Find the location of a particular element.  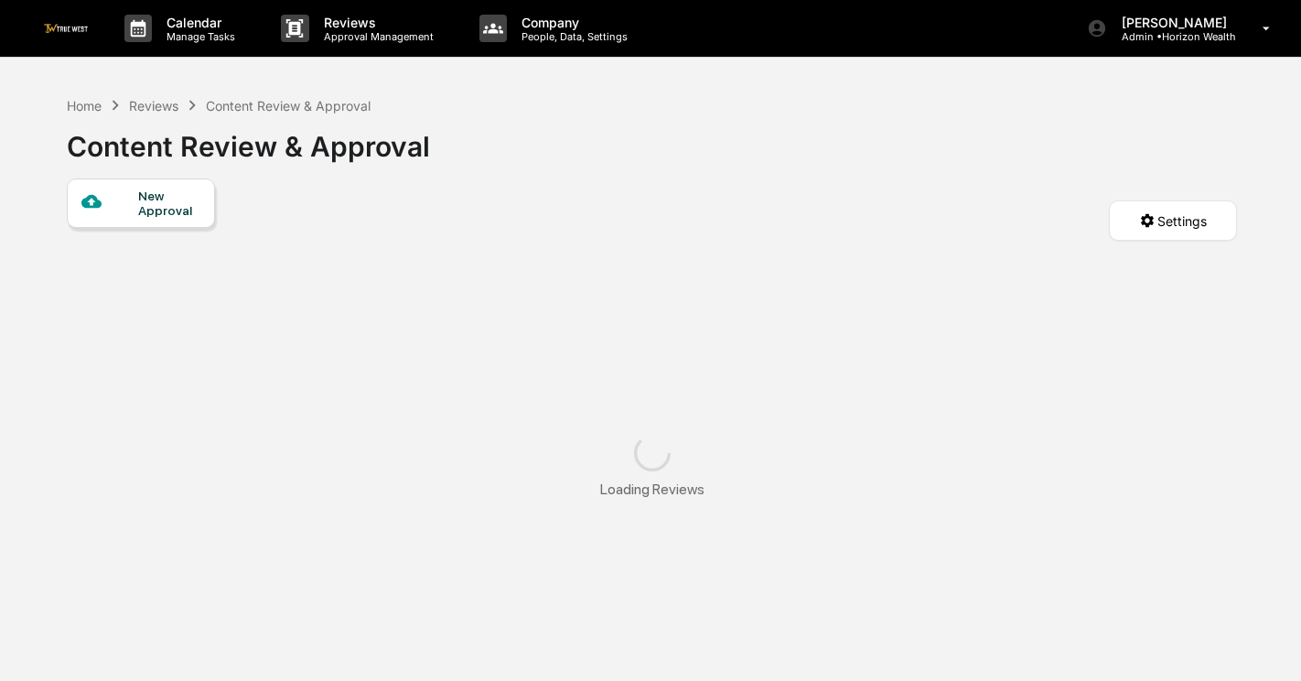

p: Manage Tasks is located at coordinates (198, 37).